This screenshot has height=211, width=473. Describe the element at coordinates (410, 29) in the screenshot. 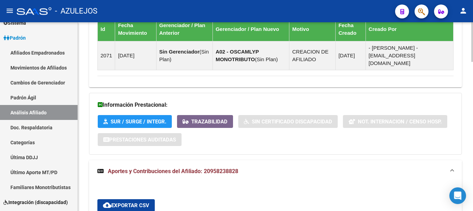

I see `th: Creado Por` at that location.